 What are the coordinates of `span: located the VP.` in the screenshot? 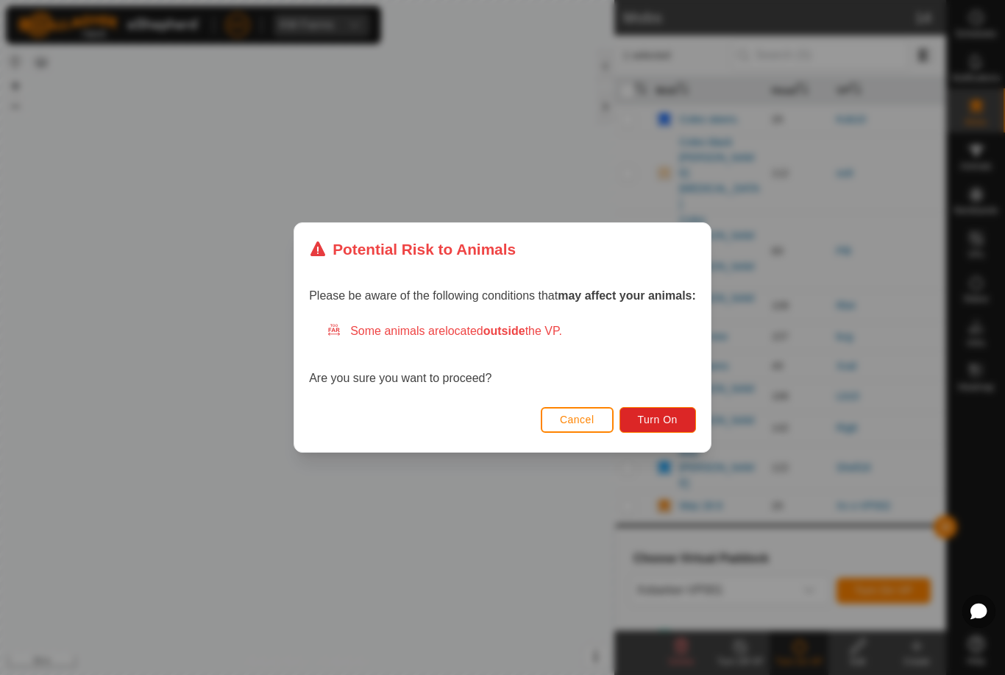 It's located at (503, 330).